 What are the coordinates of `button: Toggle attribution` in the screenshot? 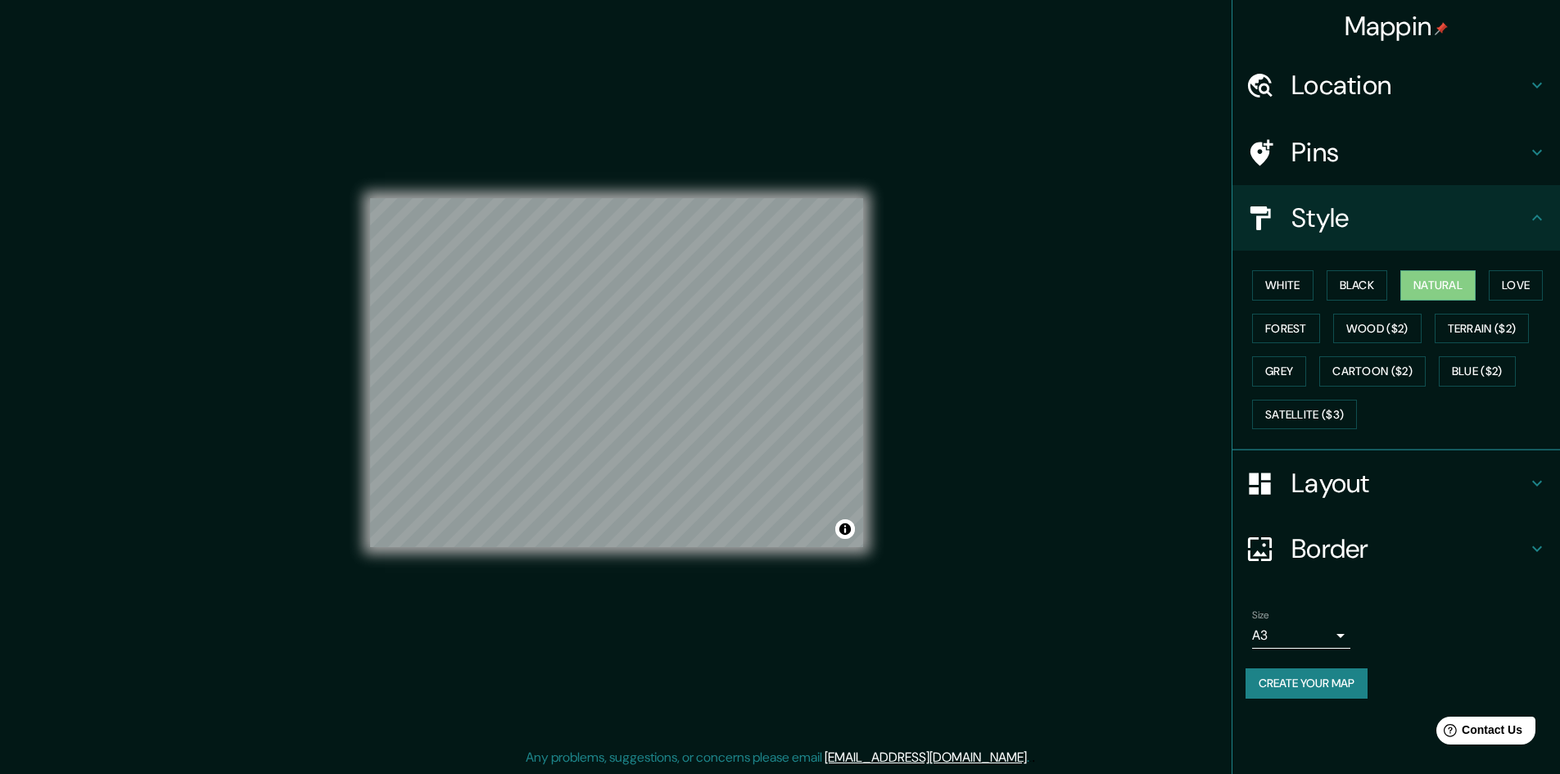 It's located at (845, 529).